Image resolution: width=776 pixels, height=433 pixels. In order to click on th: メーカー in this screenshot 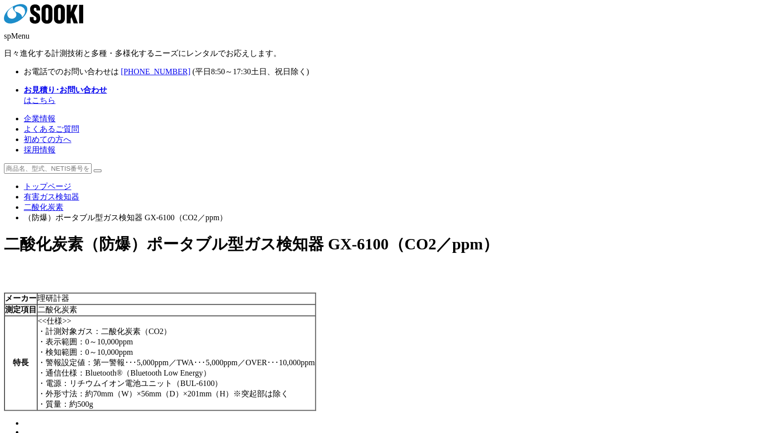, I will do `click(21, 299)`.